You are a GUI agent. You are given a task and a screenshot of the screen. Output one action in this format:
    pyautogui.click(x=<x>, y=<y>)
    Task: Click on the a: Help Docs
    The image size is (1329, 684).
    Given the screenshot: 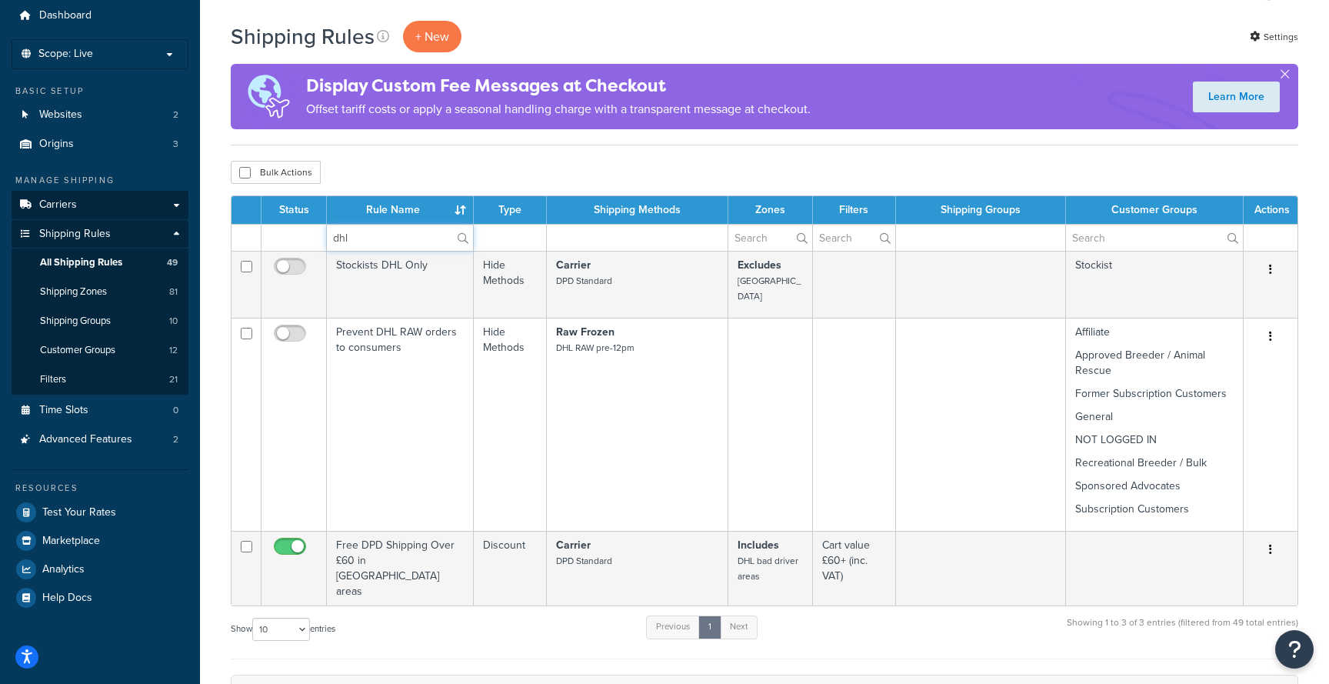 What is the action you would take?
    pyautogui.click(x=100, y=598)
    